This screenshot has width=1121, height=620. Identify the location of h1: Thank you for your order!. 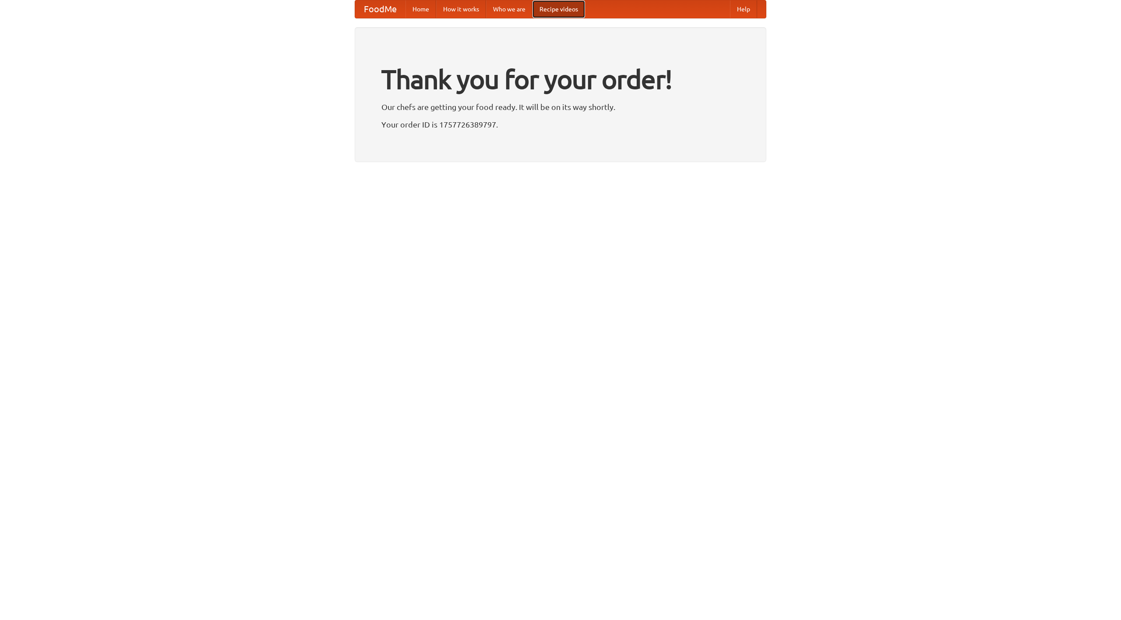
(561, 79).